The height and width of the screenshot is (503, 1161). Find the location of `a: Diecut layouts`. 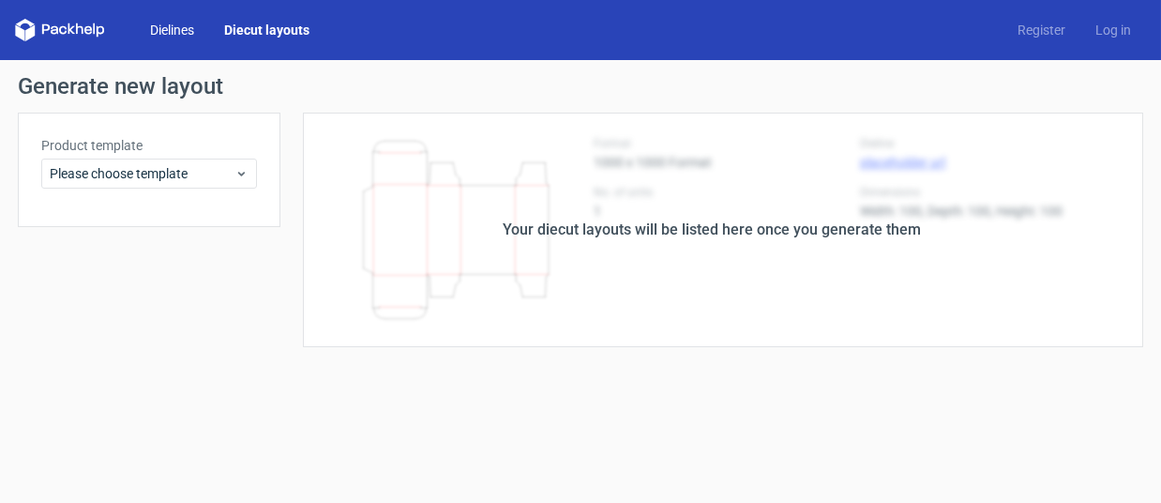

a: Diecut layouts is located at coordinates (266, 30).